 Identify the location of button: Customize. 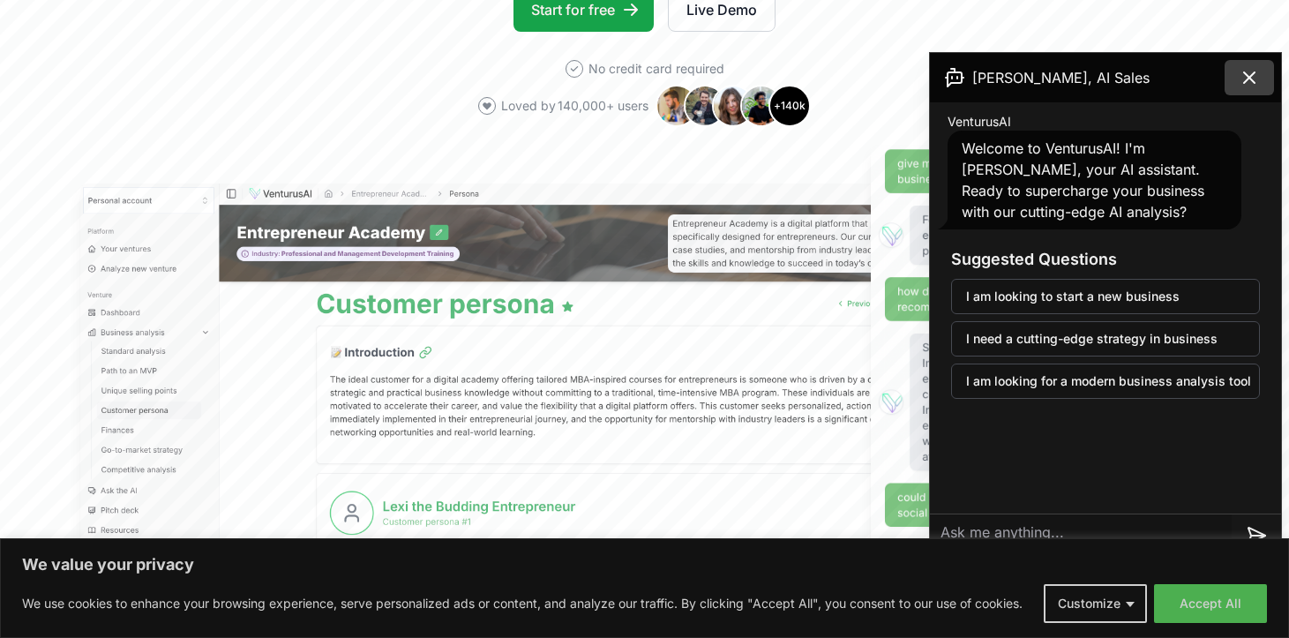
(1095, 604).